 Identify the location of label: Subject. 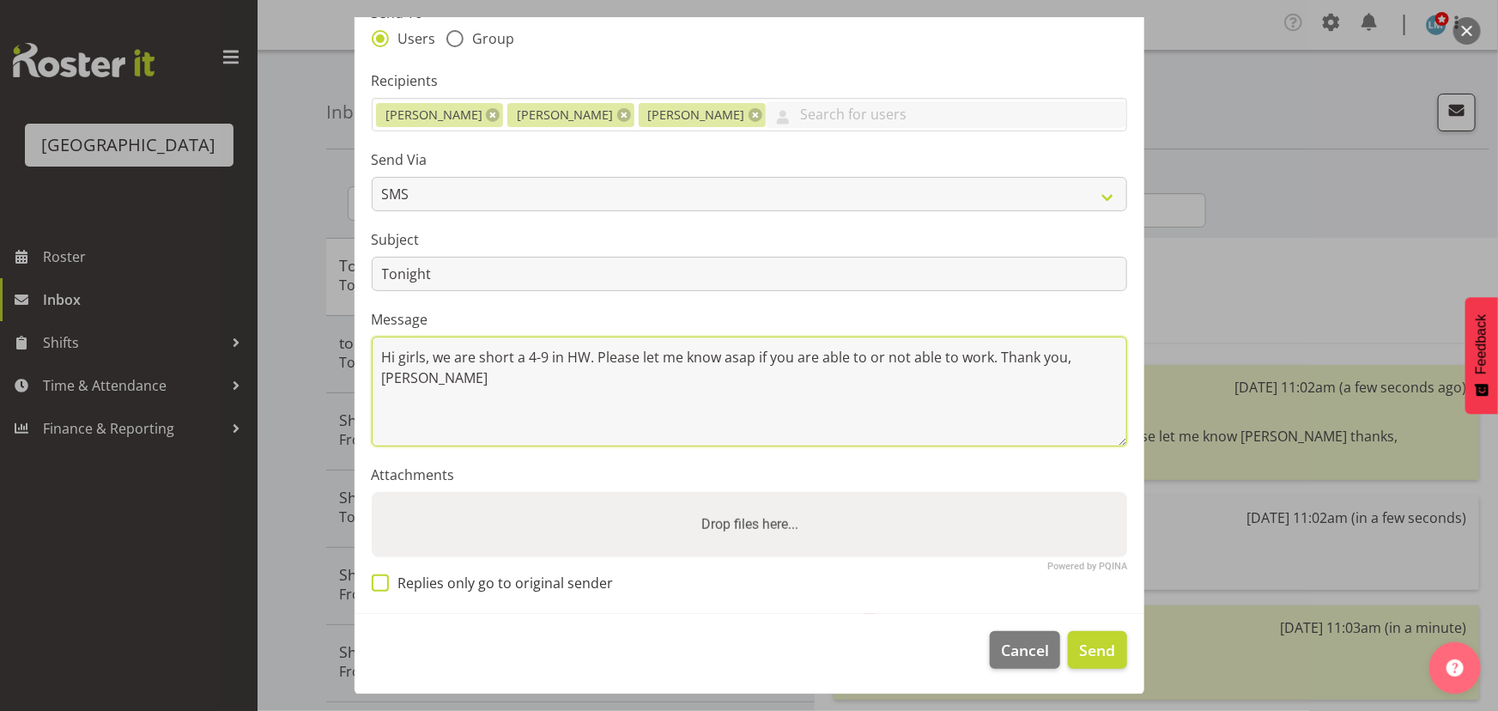
(749, 239).